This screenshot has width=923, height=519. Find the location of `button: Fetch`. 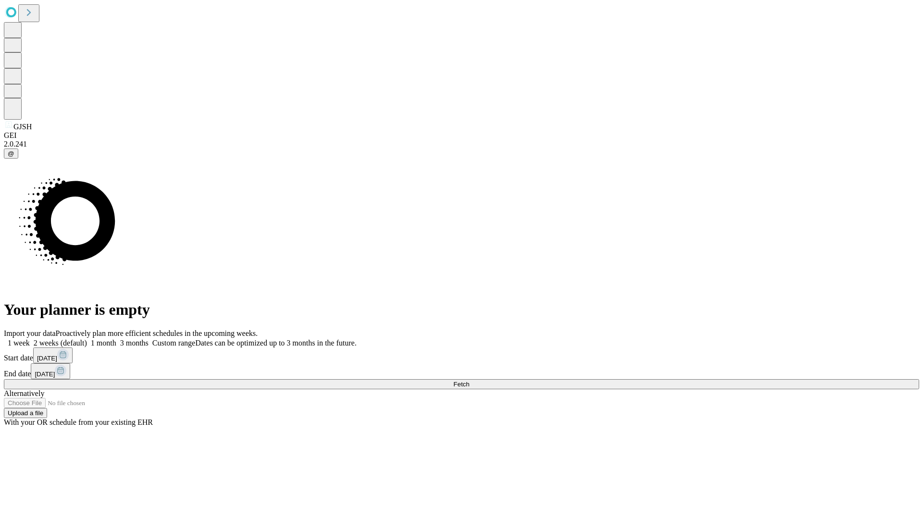

button: Fetch is located at coordinates (461, 384).